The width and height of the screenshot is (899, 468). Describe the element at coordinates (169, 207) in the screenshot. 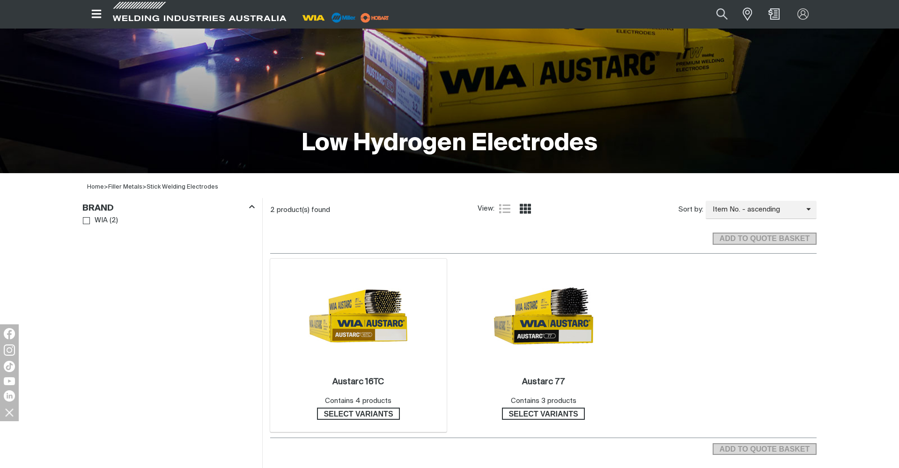

I see `div: Brand` at that location.